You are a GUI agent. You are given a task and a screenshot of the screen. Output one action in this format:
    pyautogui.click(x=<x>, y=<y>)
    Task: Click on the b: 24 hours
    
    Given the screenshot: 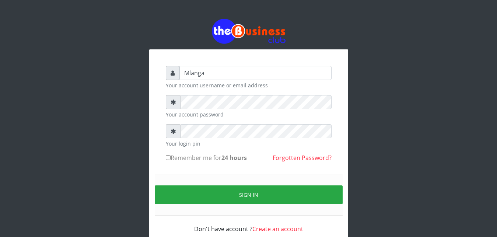 What is the action you would take?
    pyautogui.click(x=234, y=158)
    